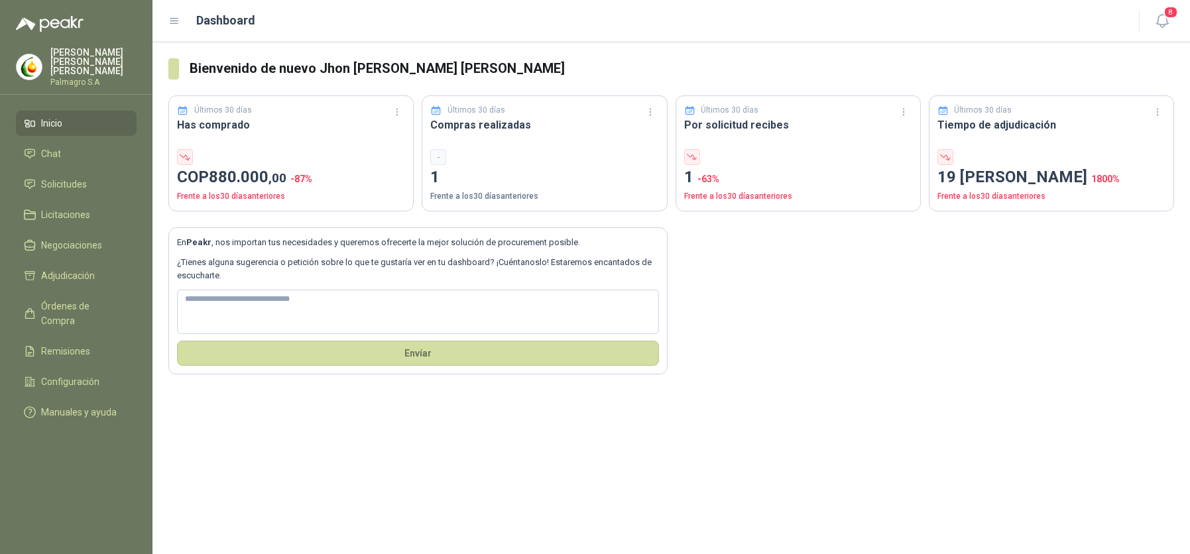 The width and height of the screenshot is (1190, 554). What do you see at coordinates (70, 382) in the screenshot?
I see `span: Configuración` at bounding box center [70, 382].